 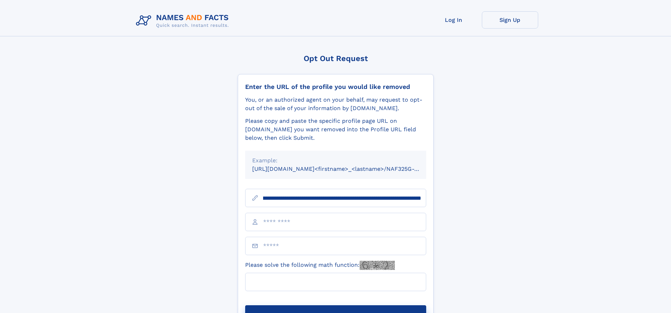 I want to click on div: You, or an authorized agent on your behalf, may request to opt-out of the sale of your informatio..., so click(x=336, y=104).